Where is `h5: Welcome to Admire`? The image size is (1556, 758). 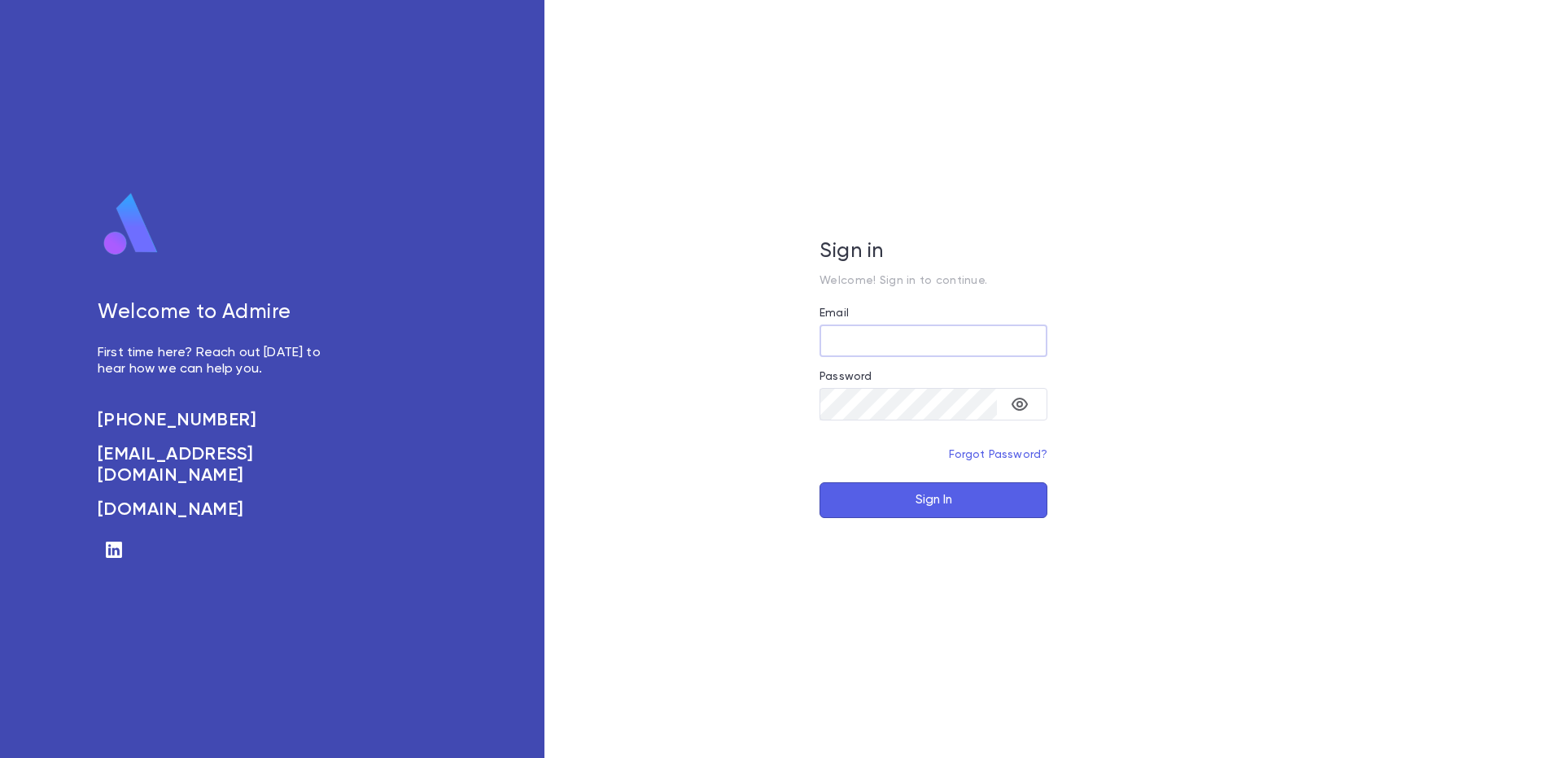
h5: Welcome to Admire is located at coordinates (218, 313).